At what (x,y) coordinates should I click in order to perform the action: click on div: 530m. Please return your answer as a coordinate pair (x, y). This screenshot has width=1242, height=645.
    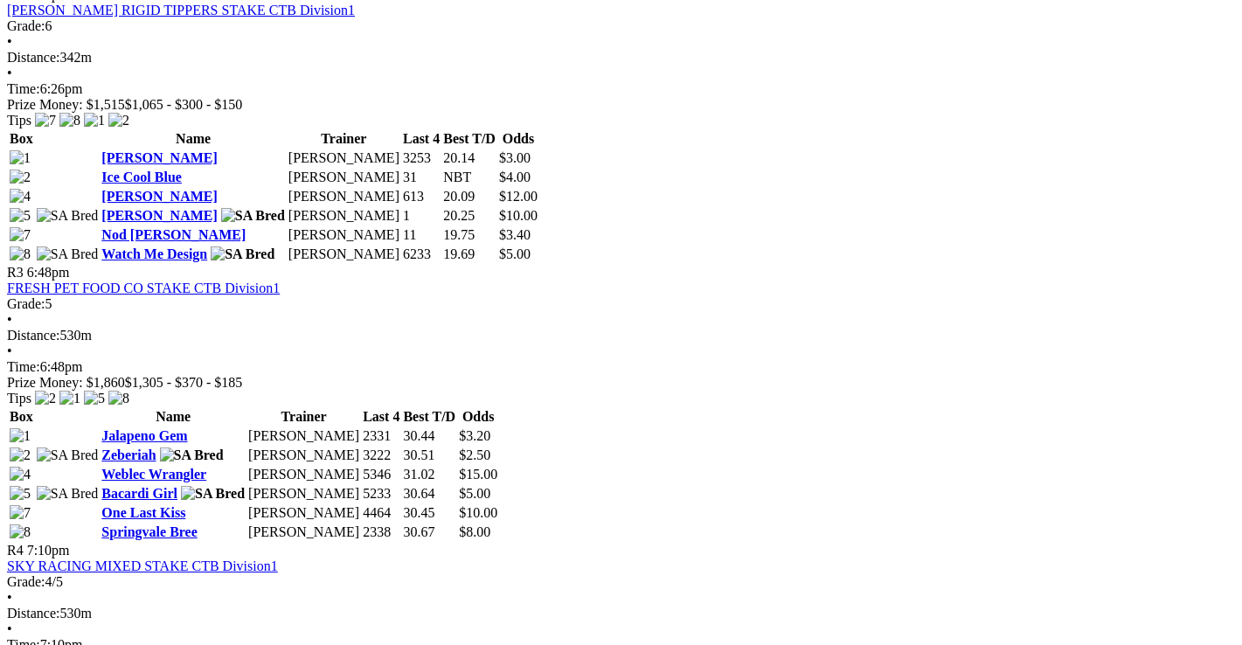
    Looking at the image, I should click on (620, 613).